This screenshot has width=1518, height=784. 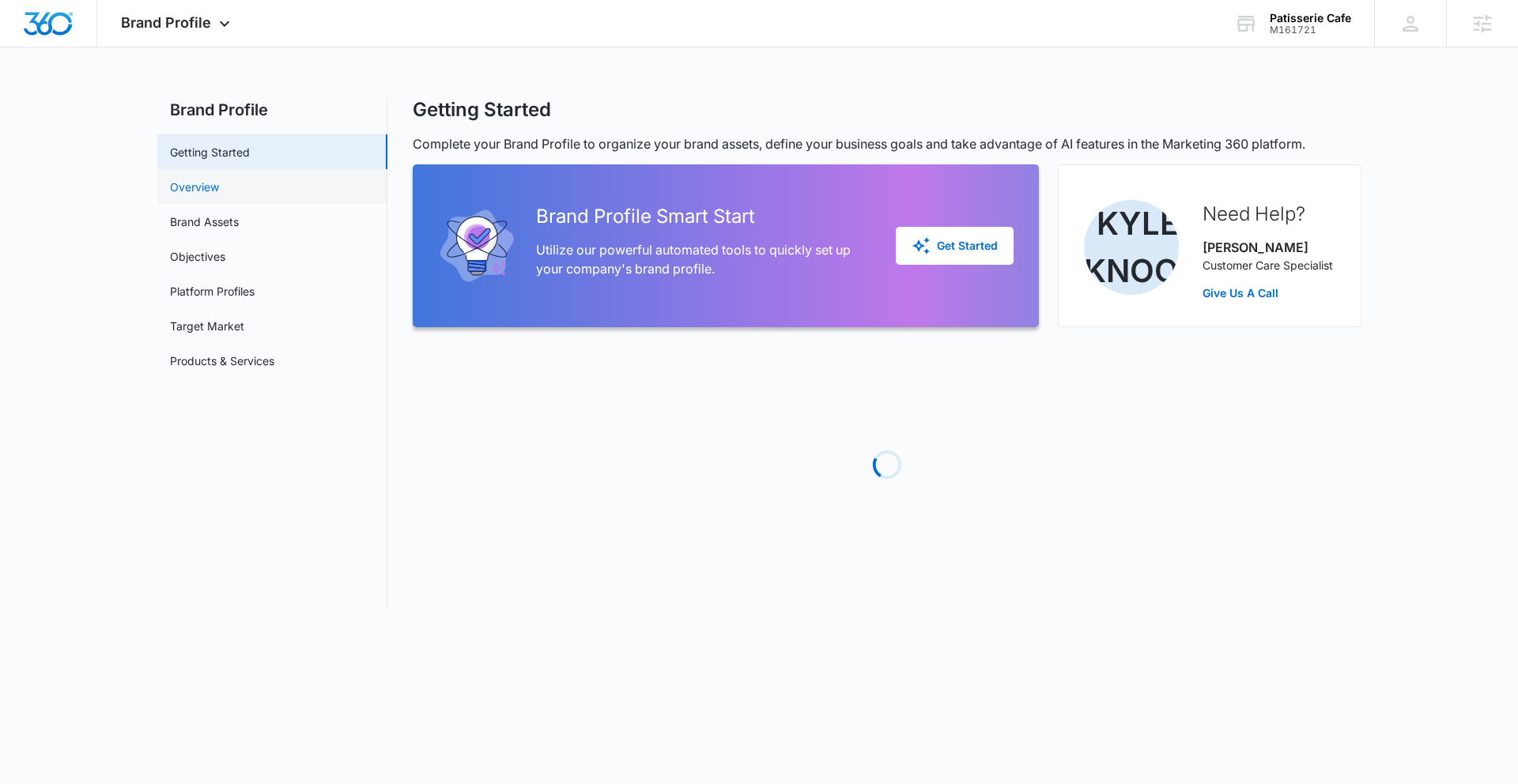 What do you see at coordinates (481, 110) in the screenshot?
I see `h1: Getting Started` at bounding box center [481, 110].